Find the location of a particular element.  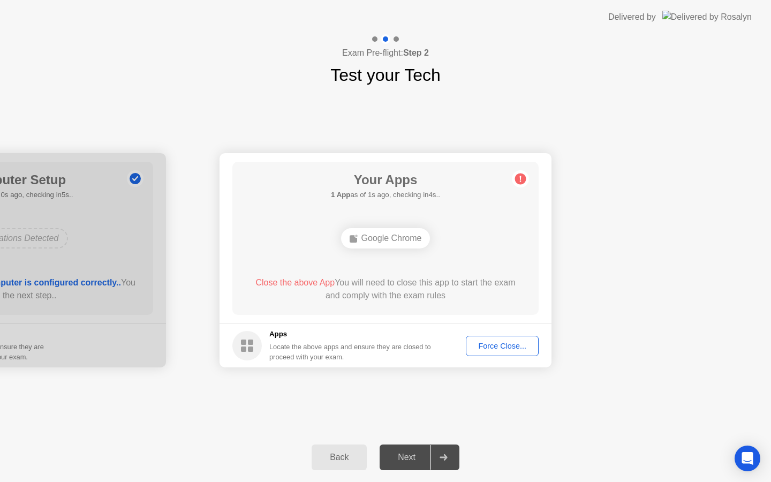

h5: Apps is located at coordinates (350, 334).